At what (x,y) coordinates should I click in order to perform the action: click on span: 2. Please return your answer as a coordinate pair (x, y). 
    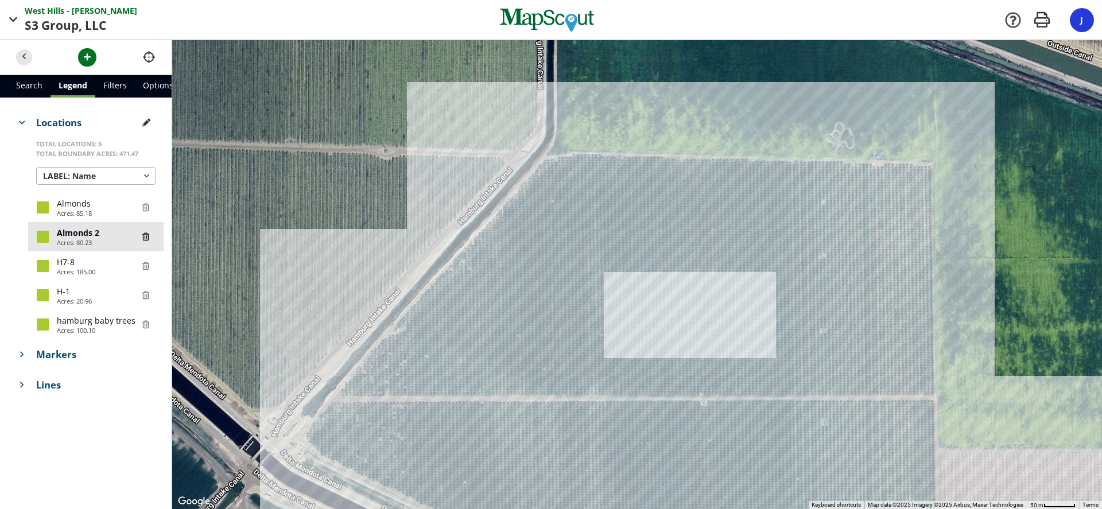
    Looking at the image, I should click on (97, 232).